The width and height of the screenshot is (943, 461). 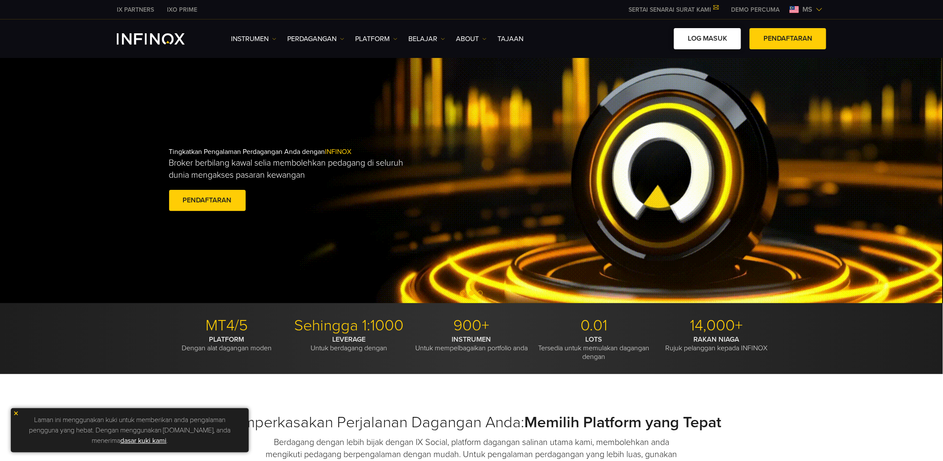 What do you see at coordinates (349, 344) in the screenshot?
I see `p: Untuk berdagang dengan` at bounding box center [349, 344].